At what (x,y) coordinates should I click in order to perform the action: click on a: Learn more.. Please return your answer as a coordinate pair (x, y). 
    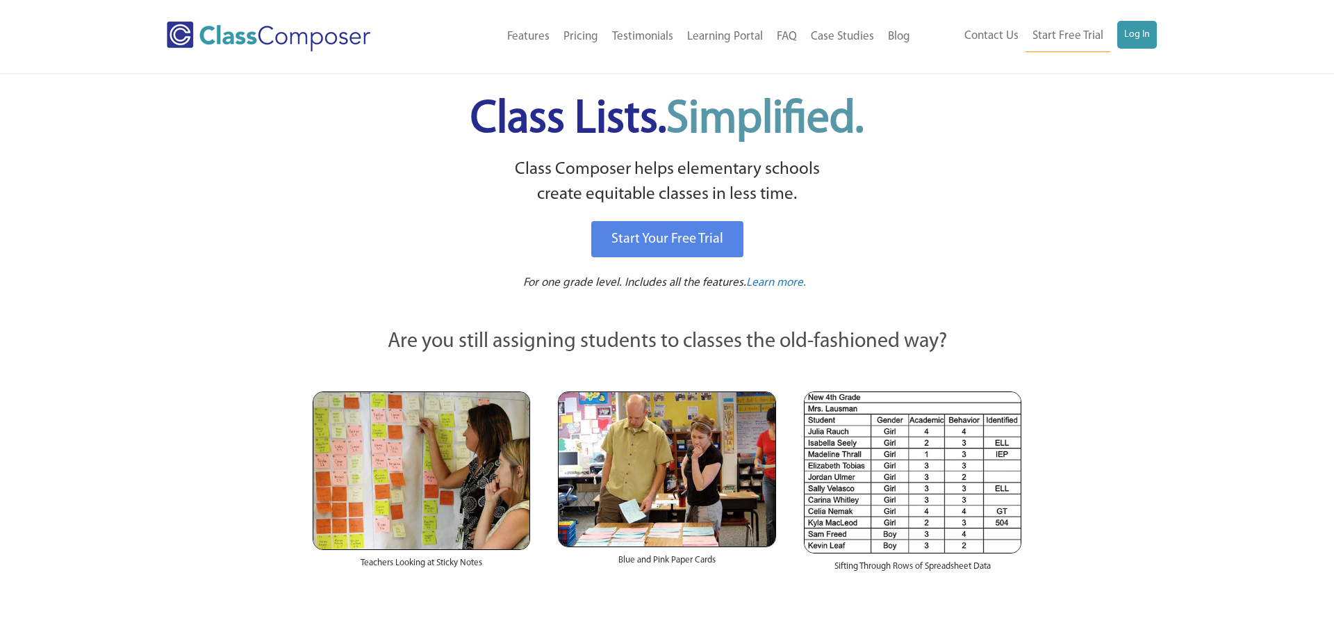
    Looking at the image, I should click on (776, 283).